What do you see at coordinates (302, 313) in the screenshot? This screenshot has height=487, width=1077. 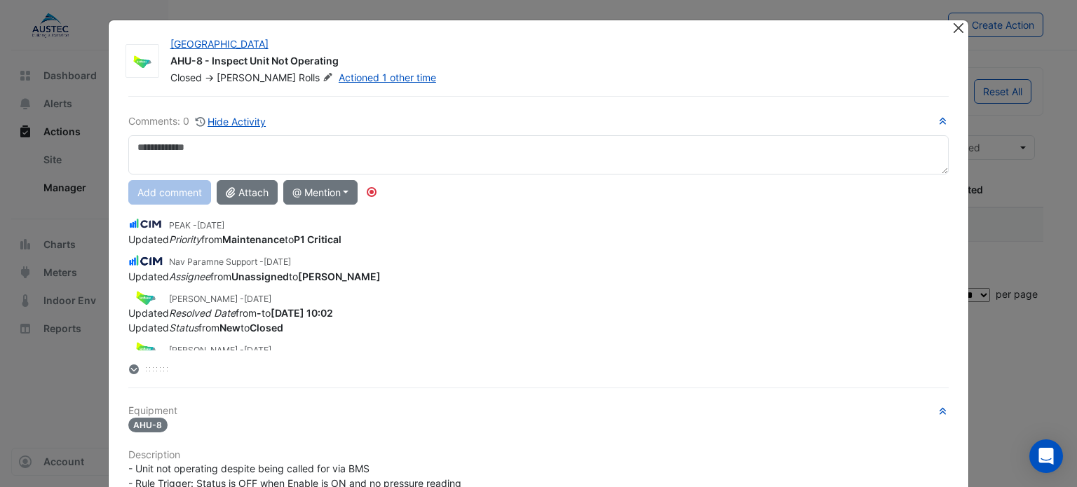 I see `strong: 2023-04-14 10:02:21` at bounding box center [302, 313].